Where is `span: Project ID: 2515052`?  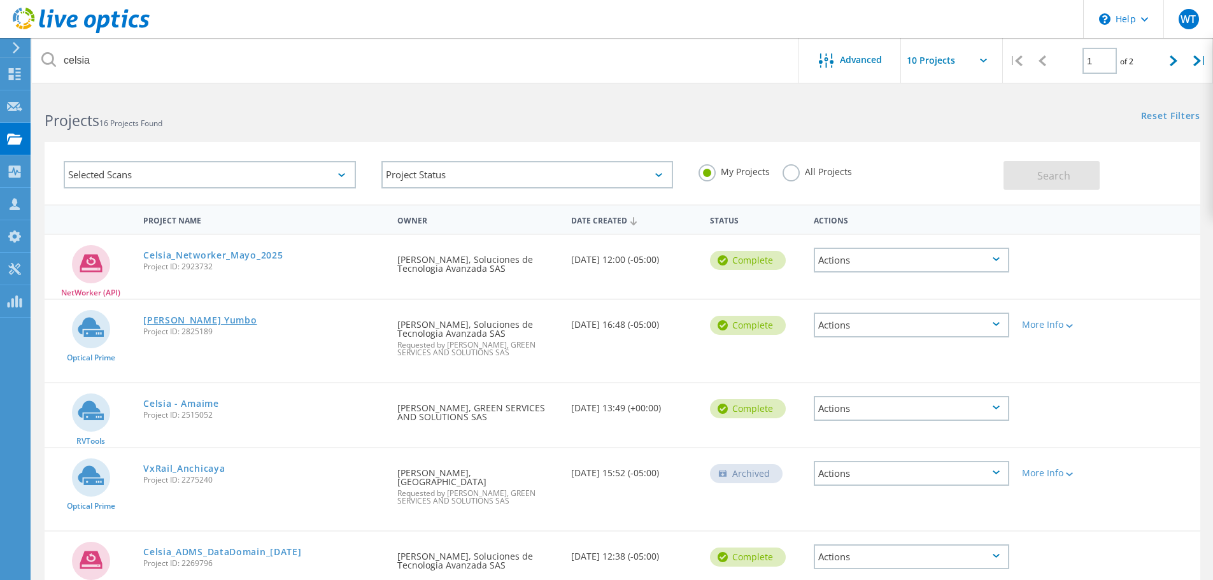 span: Project ID: 2515052 is located at coordinates (264, 415).